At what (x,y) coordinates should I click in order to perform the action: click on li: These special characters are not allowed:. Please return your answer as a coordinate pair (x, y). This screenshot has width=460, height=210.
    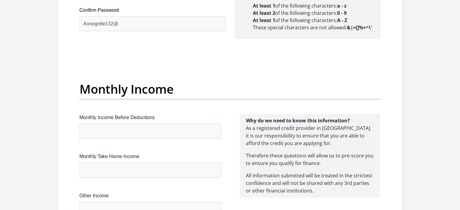
    Looking at the image, I should click on (314, 28).